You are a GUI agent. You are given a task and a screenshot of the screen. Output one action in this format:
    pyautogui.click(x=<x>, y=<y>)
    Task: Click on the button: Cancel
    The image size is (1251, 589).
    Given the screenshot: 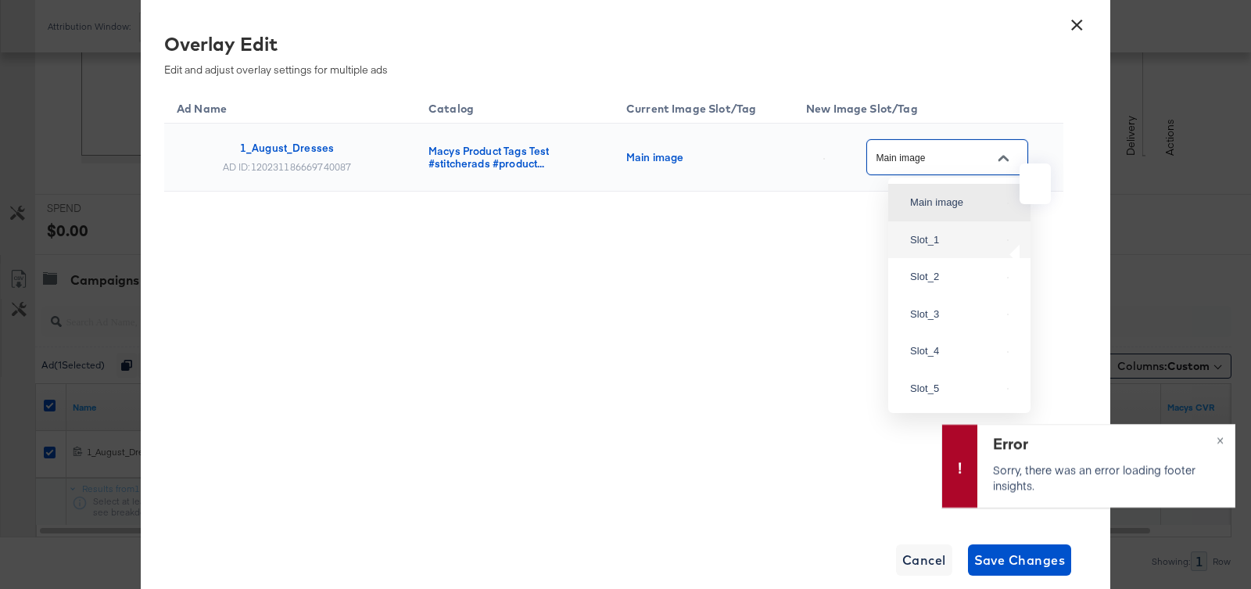 What is the action you would take?
    pyautogui.click(x=924, y=560)
    